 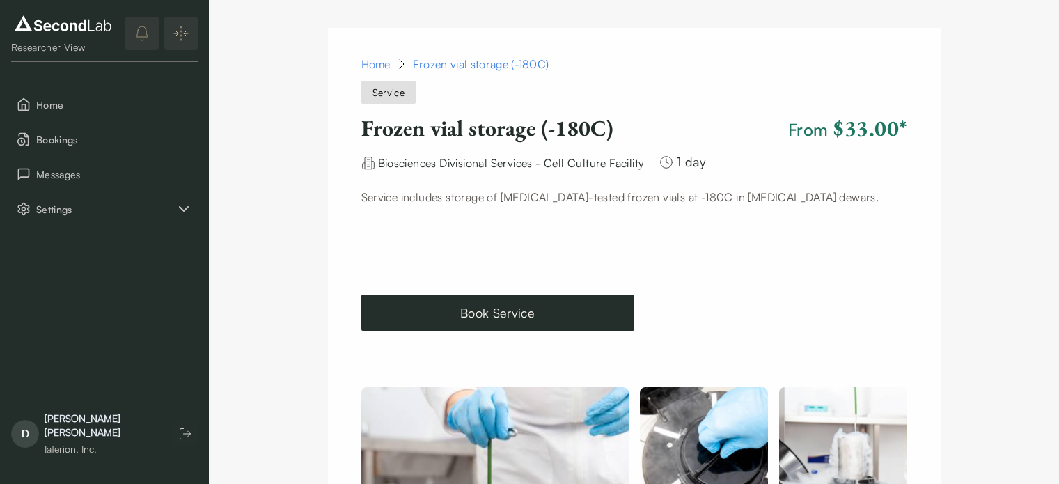 I want to click on button: Book Service, so click(x=498, y=313).